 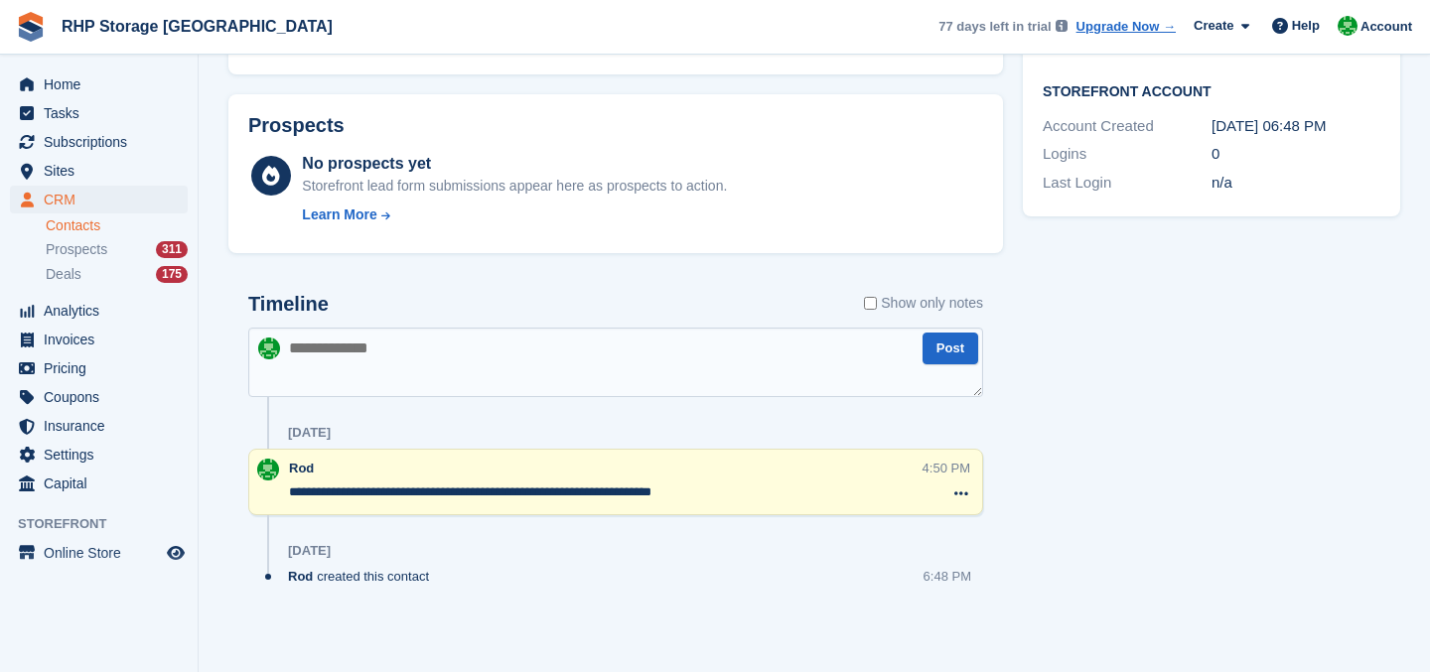 What do you see at coordinates (288, 304) in the screenshot?
I see `h2: Timeline` at bounding box center [288, 304].